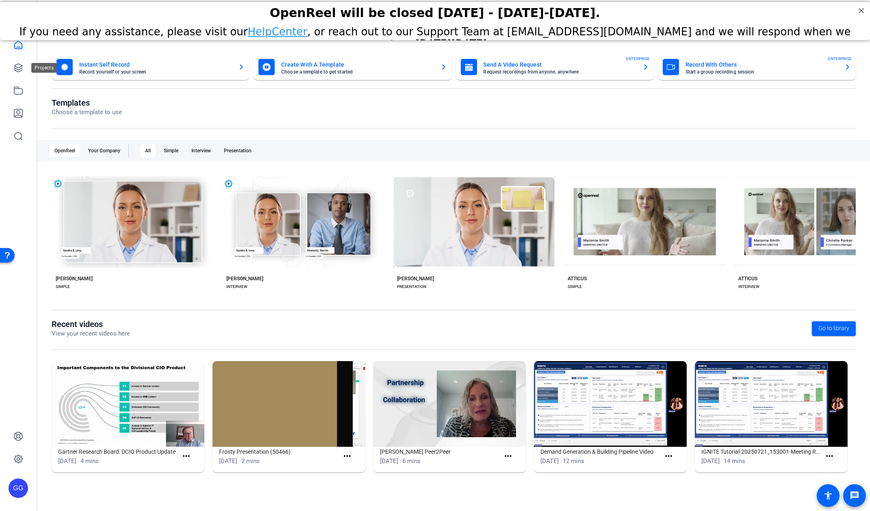 Image resolution: width=870 pixels, height=511 pixels. Describe the element at coordinates (155, 72) in the screenshot. I see `mat-card-subtitle: Record yourself or your screen` at that location.